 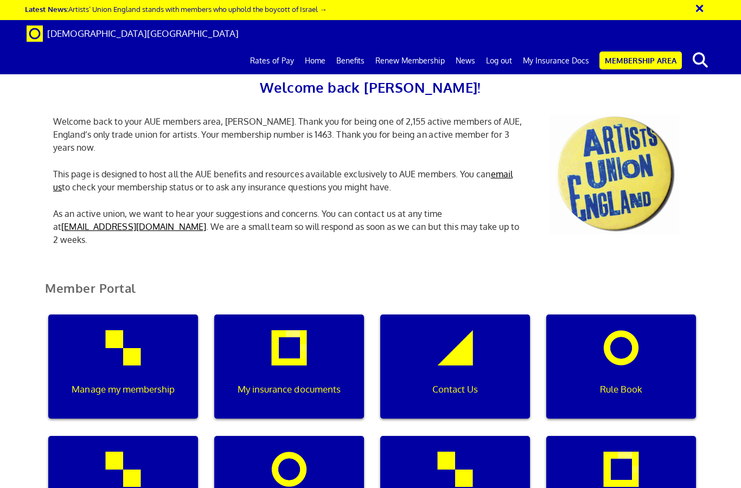 What do you see at coordinates (123, 390) in the screenshot?
I see `p: Manage my membership` at bounding box center [123, 390].